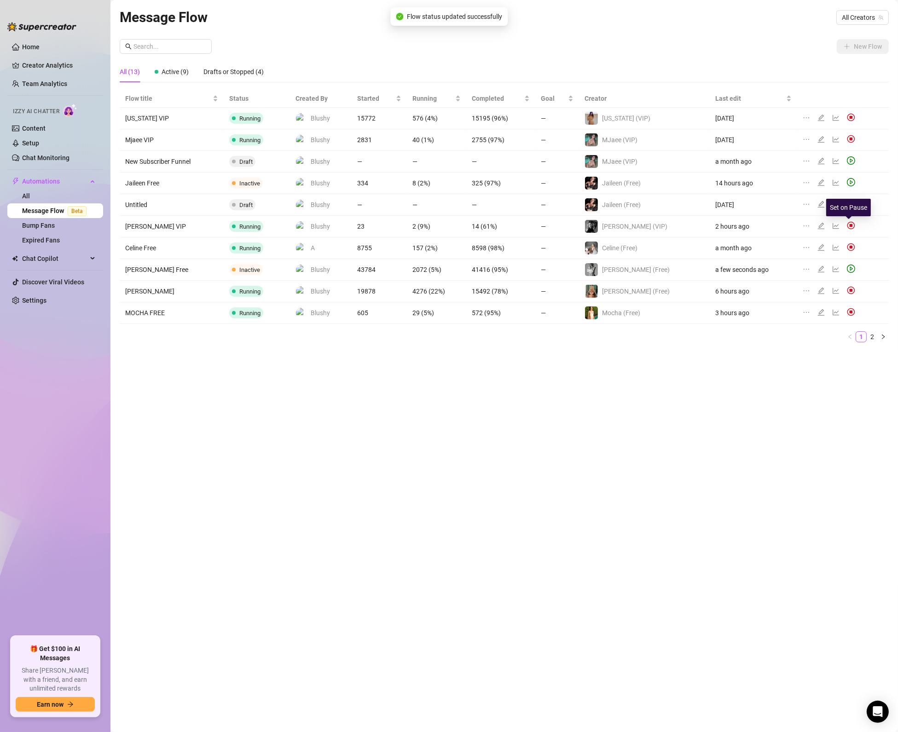 The height and width of the screenshot is (732, 898). What do you see at coordinates (501, 98) in the screenshot?
I see `th: Completed` at bounding box center [501, 98].